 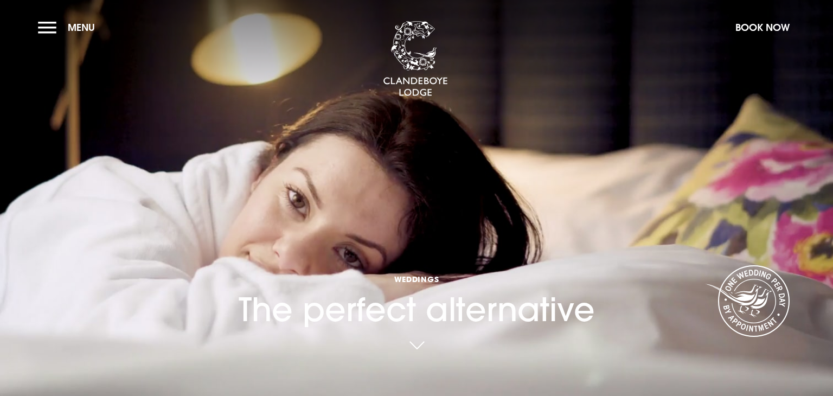 What do you see at coordinates (415, 59) in the screenshot?
I see `img: Clandeboye Lodge` at bounding box center [415, 59].